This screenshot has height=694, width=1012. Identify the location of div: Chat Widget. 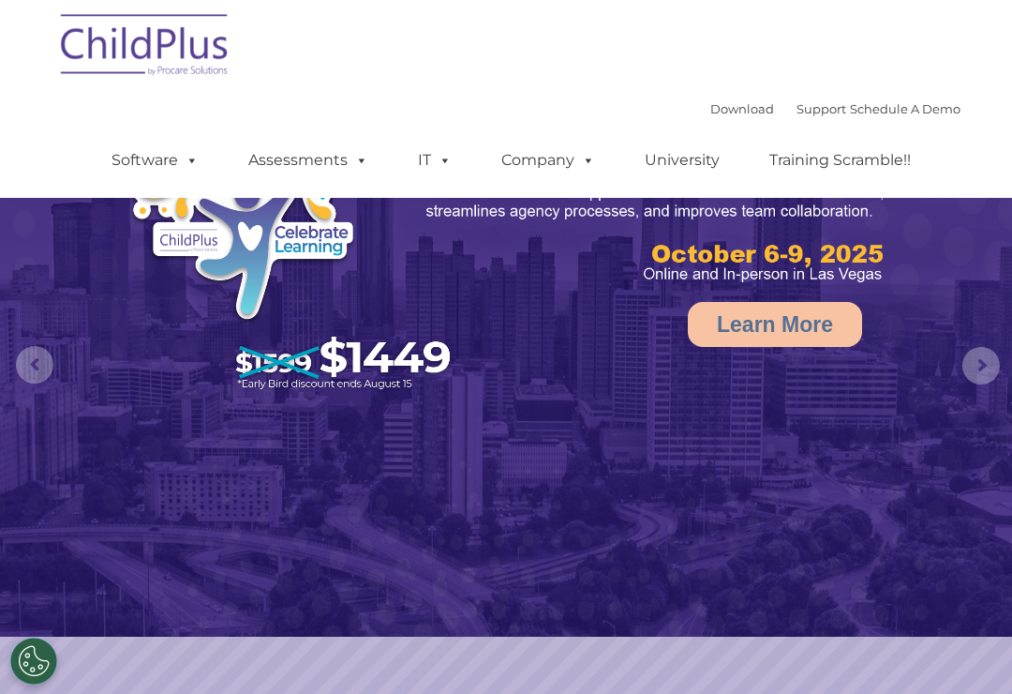
(965, 649).